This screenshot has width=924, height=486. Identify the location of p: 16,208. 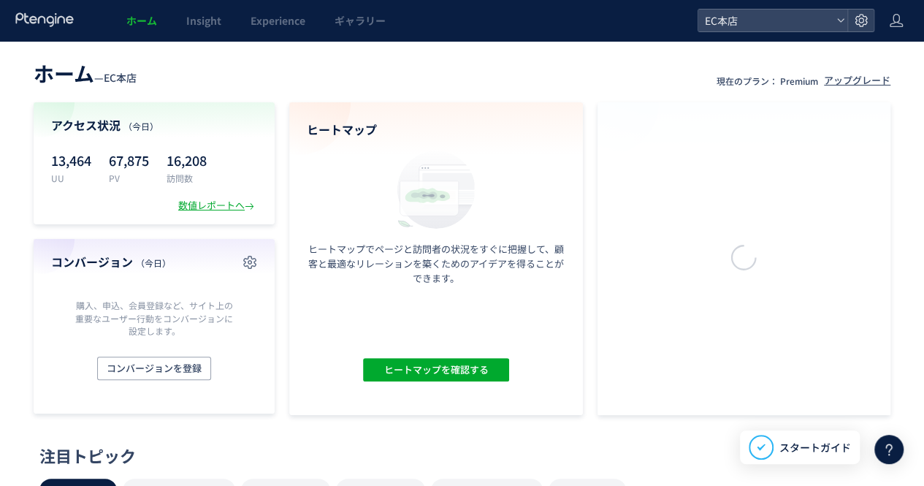
(186, 160).